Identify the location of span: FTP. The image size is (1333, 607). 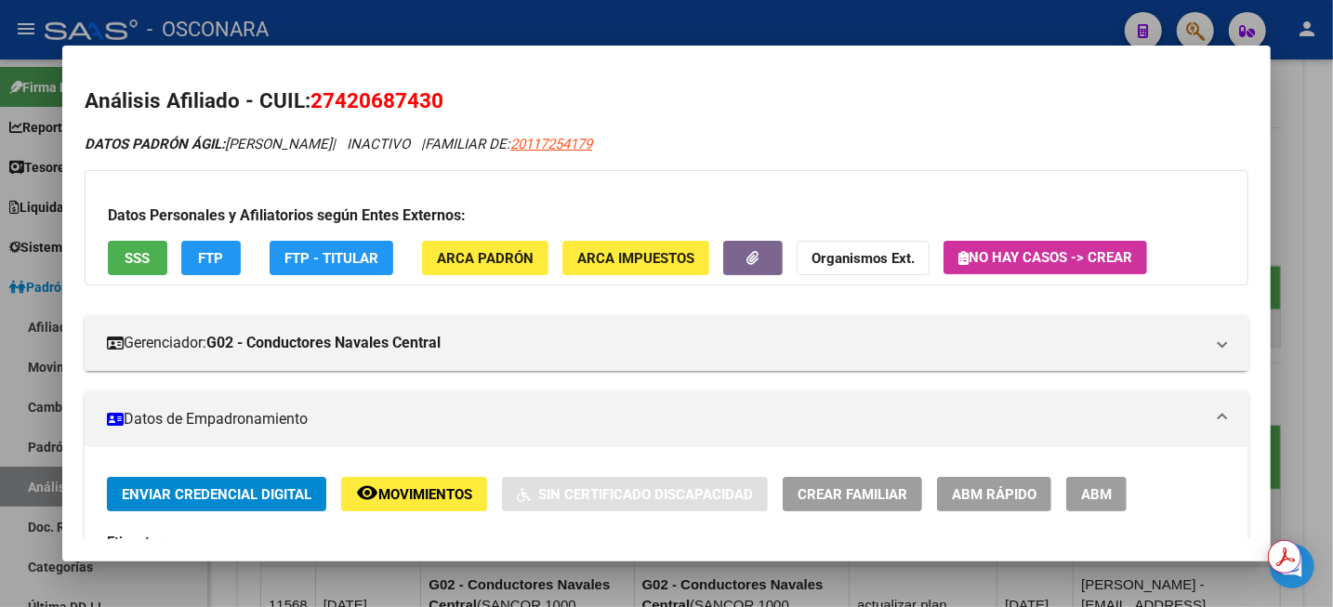
(211, 259).